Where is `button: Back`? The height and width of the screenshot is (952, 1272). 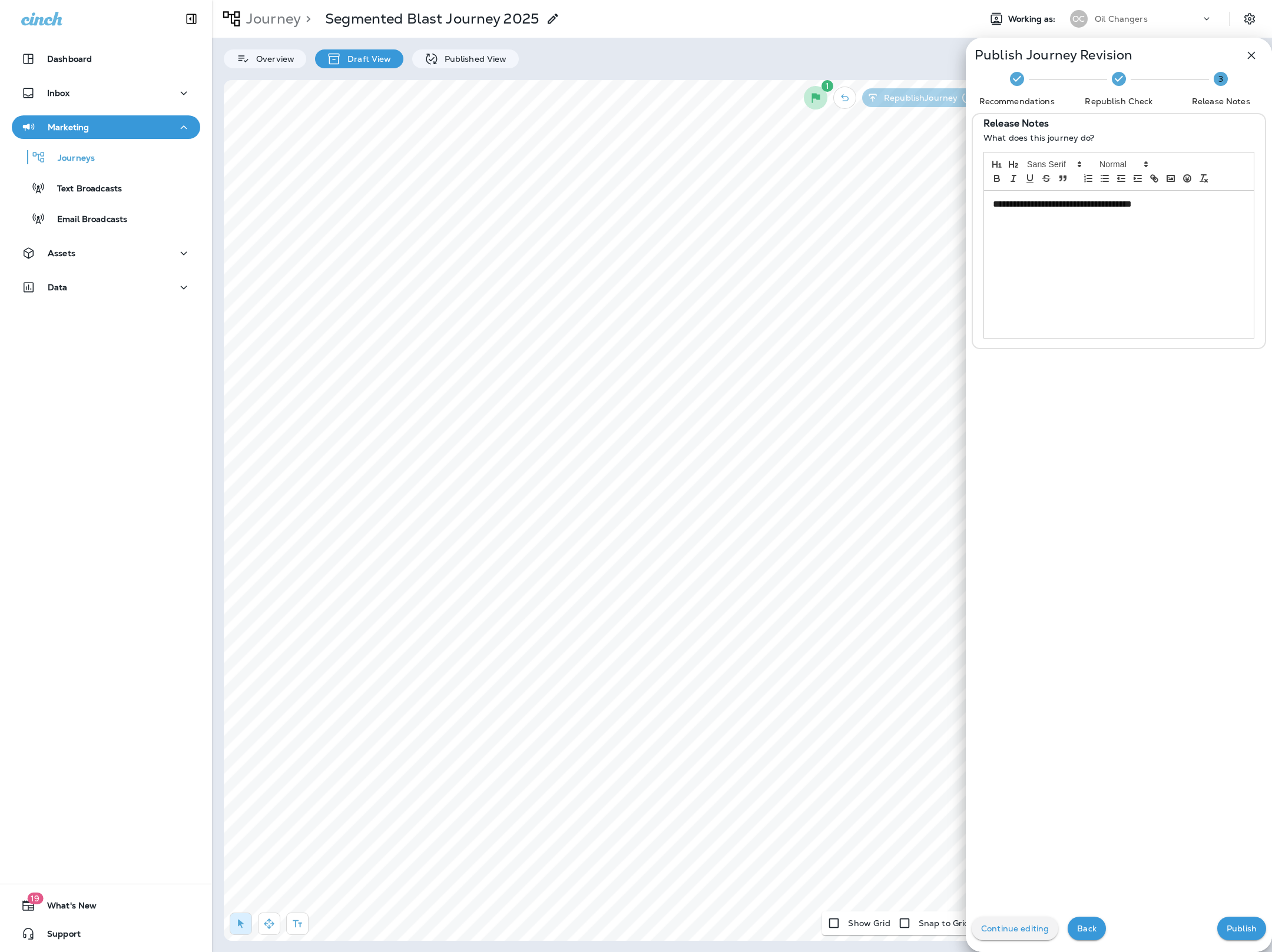 button: Back is located at coordinates (1086, 929).